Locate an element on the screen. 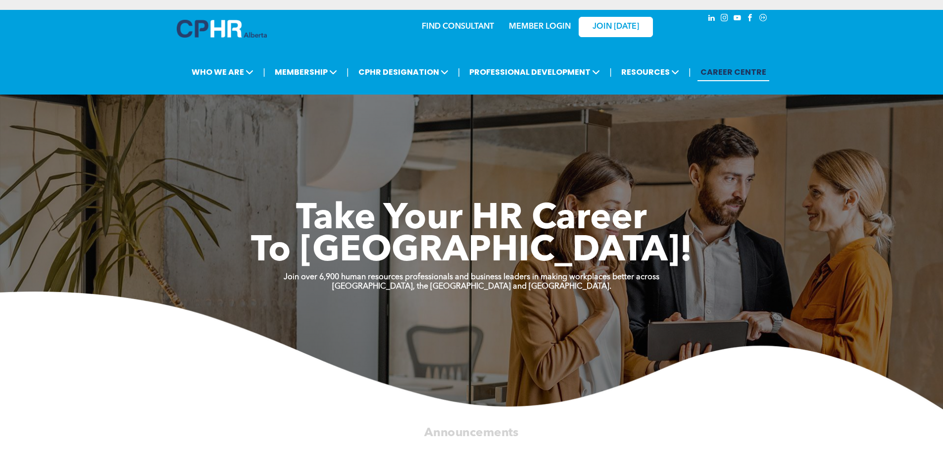 Image resolution: width=943 pixels, height=451 pixels. strong: Join over 6,900 human resources professionals and business leaders in making workplaces better ac... is located at coordinates (471, 277).